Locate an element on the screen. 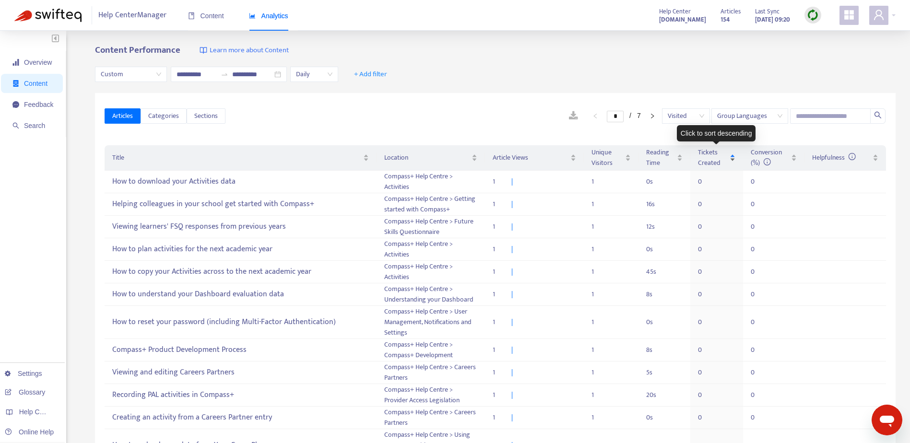 This screenshot has width=910, height=443. span: right is located at coordinates (653, 116).